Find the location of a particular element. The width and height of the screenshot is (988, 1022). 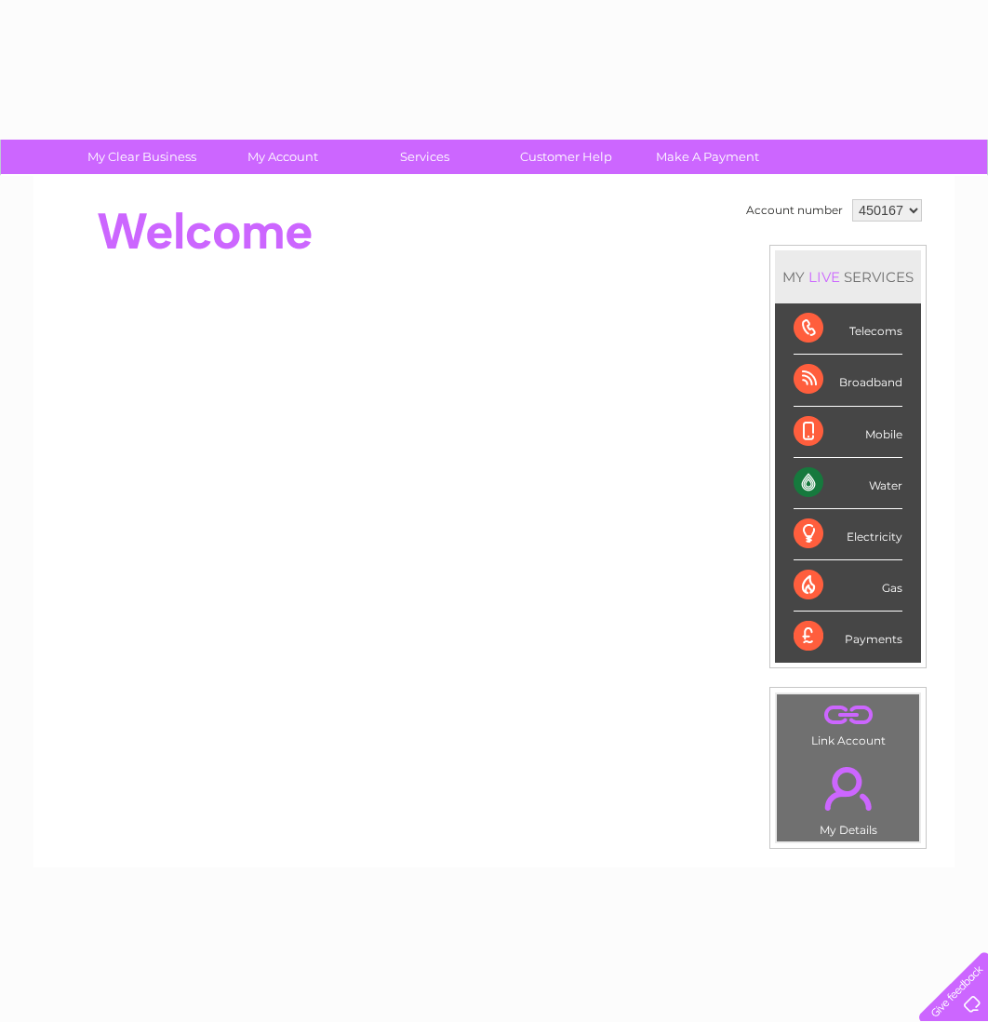

div: Gas is located at coordinates (848, 585).